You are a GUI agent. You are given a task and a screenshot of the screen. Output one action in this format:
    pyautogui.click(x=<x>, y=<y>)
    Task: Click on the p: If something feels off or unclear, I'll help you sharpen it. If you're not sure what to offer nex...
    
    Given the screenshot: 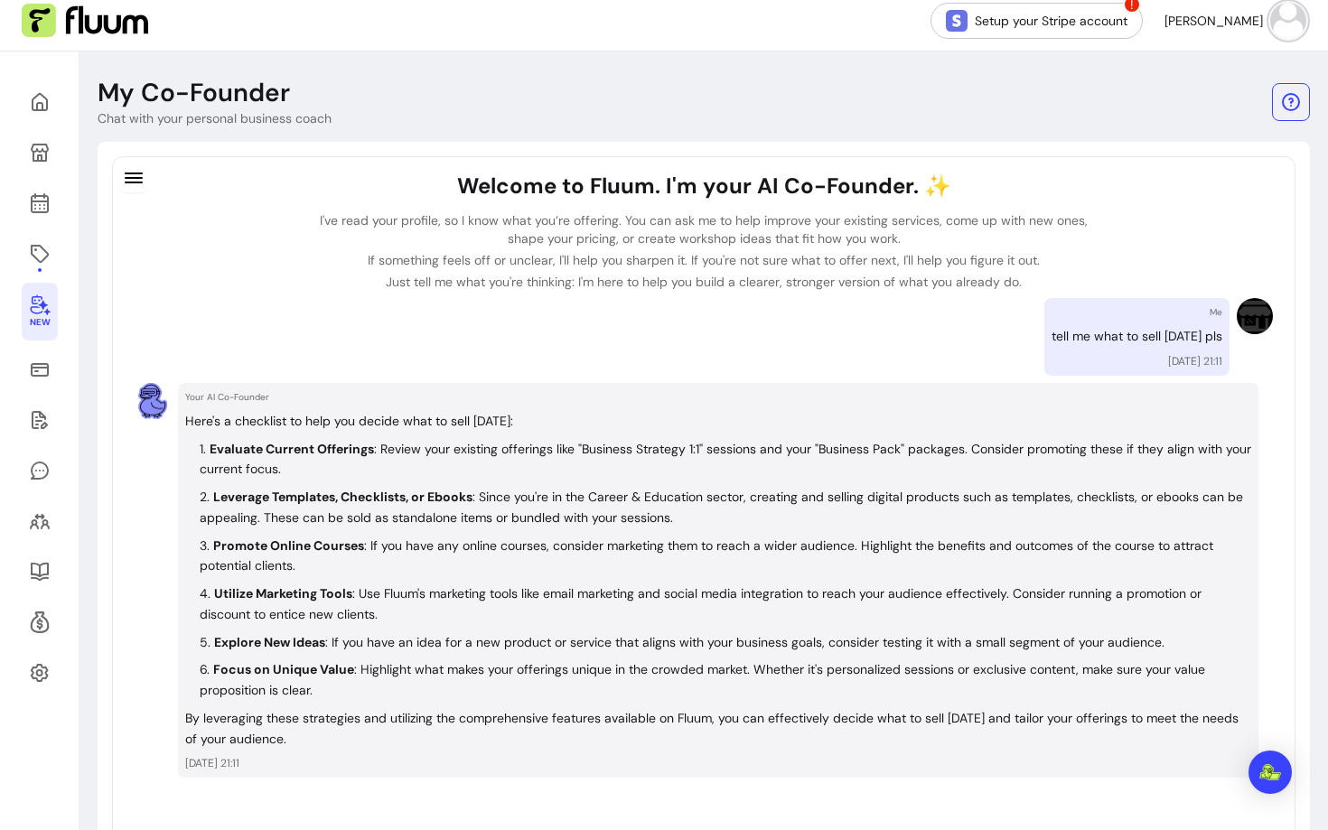 What is the action you would take?
    pyautogui.click(x=704, y=260)
    